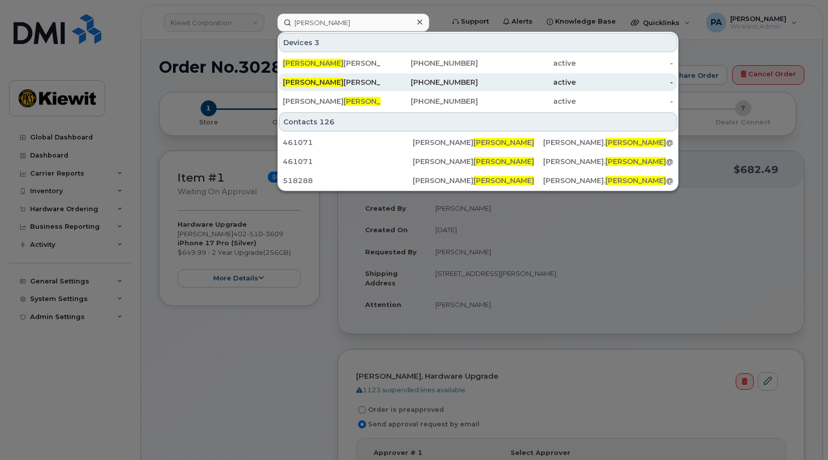 The height and width of the screenshot is (460, 828). I want to click on div: 518288, so click(348, 181).